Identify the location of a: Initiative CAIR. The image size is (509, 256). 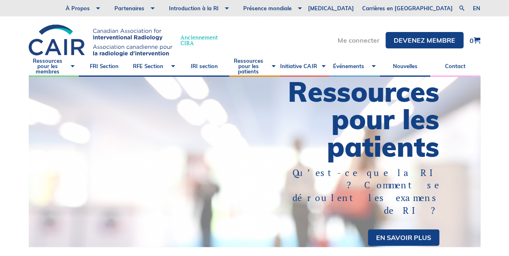
(305, 66).